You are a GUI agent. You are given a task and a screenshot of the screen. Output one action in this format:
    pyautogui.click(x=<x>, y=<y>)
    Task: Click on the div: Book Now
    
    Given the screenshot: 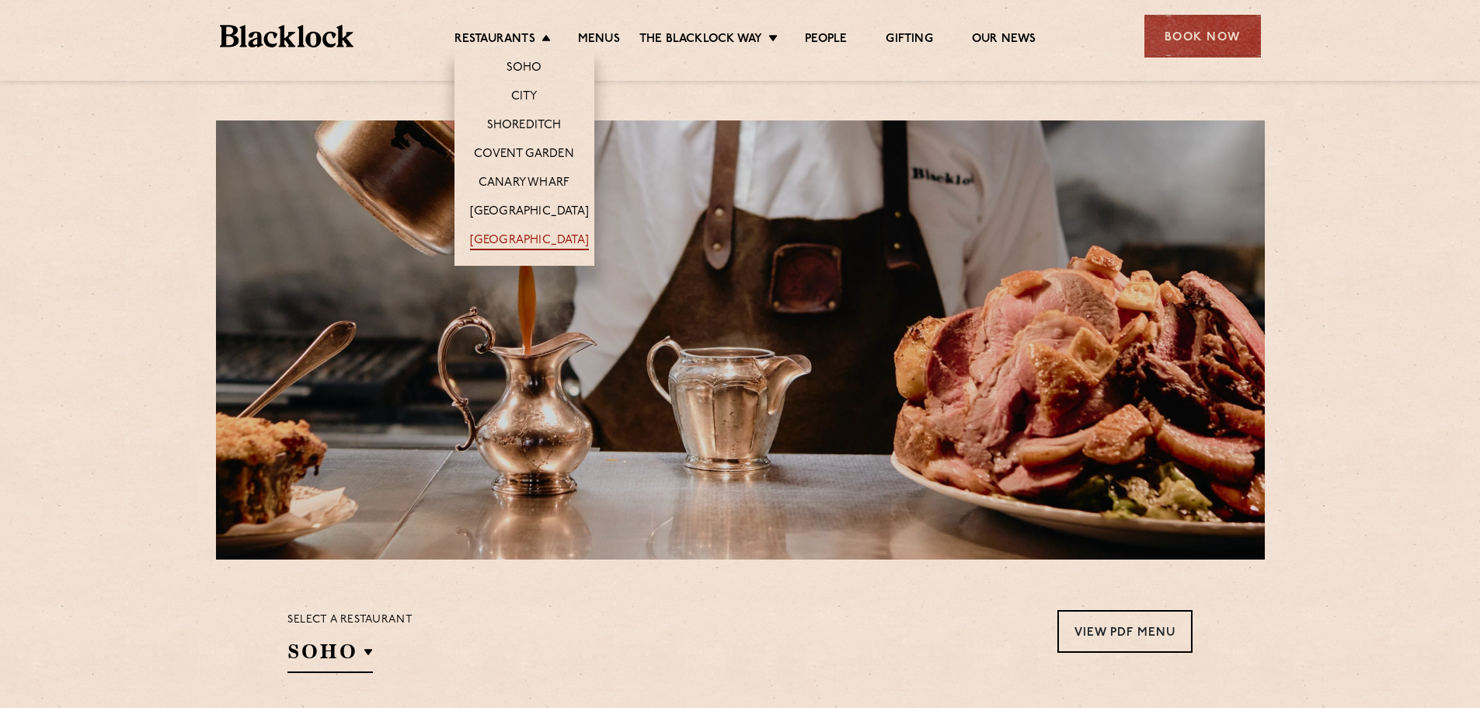 What is the action you would take?
    pyautogui.click(x=1203, y=36)
    